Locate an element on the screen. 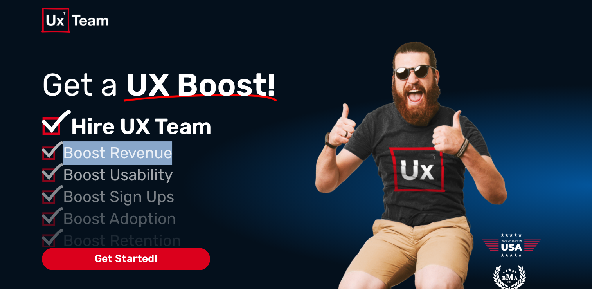 The width and height of the screenshot is (592, 289). p: Boost Retention is located at coordinates (187, 241).